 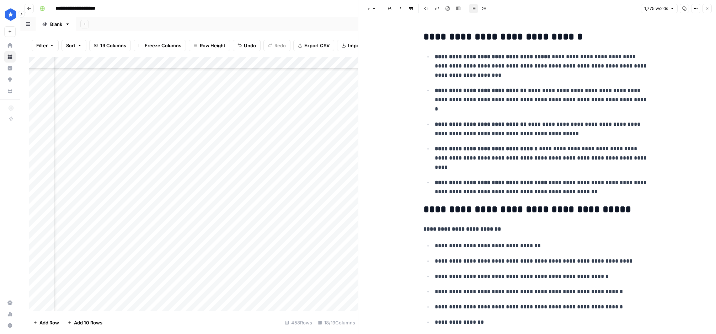 I want to click on button: 1,775 words, so click(x=660, y=9).